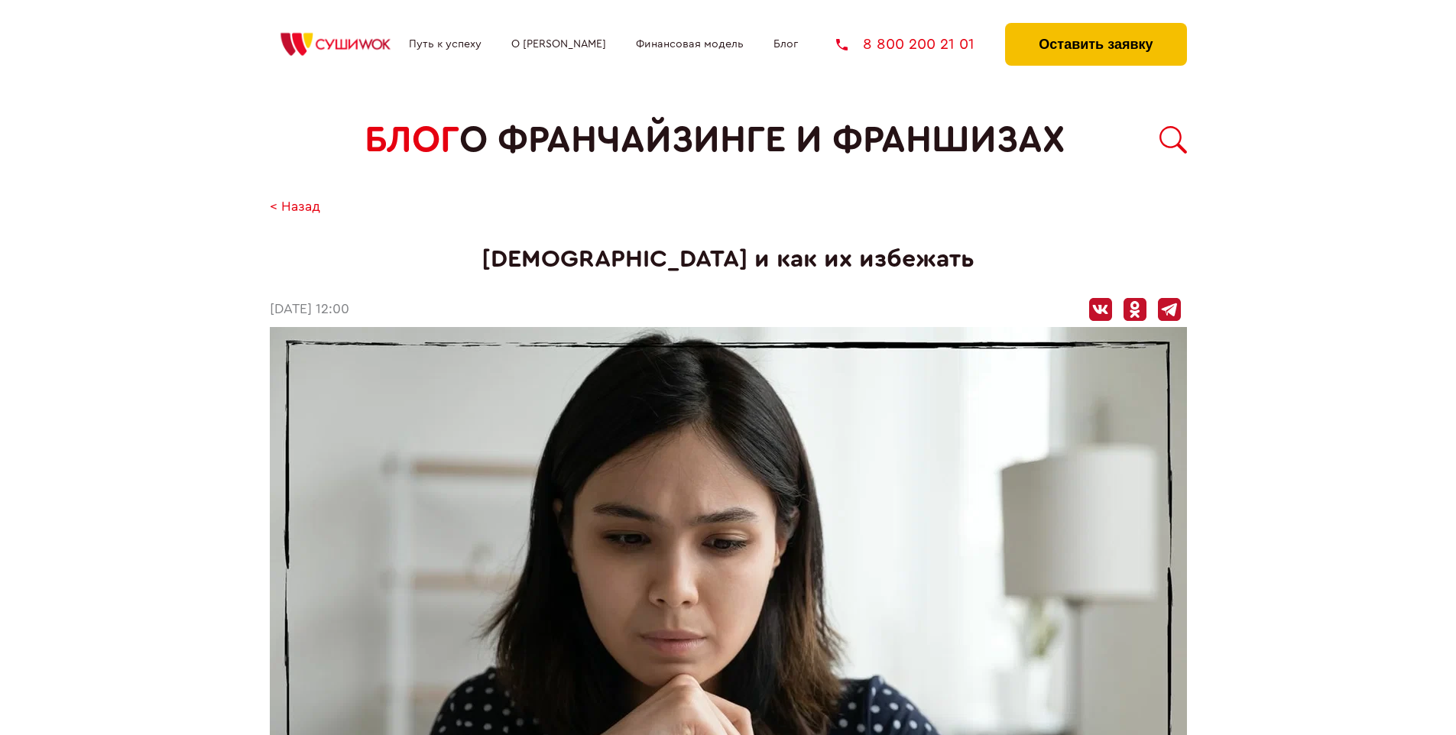 Image resolution: width=1456 pixels, height=735 pixels. What do you see at coordinates (786, 44) in the screenshot?
I see `a: Блог` at bounding box center [786, 44].